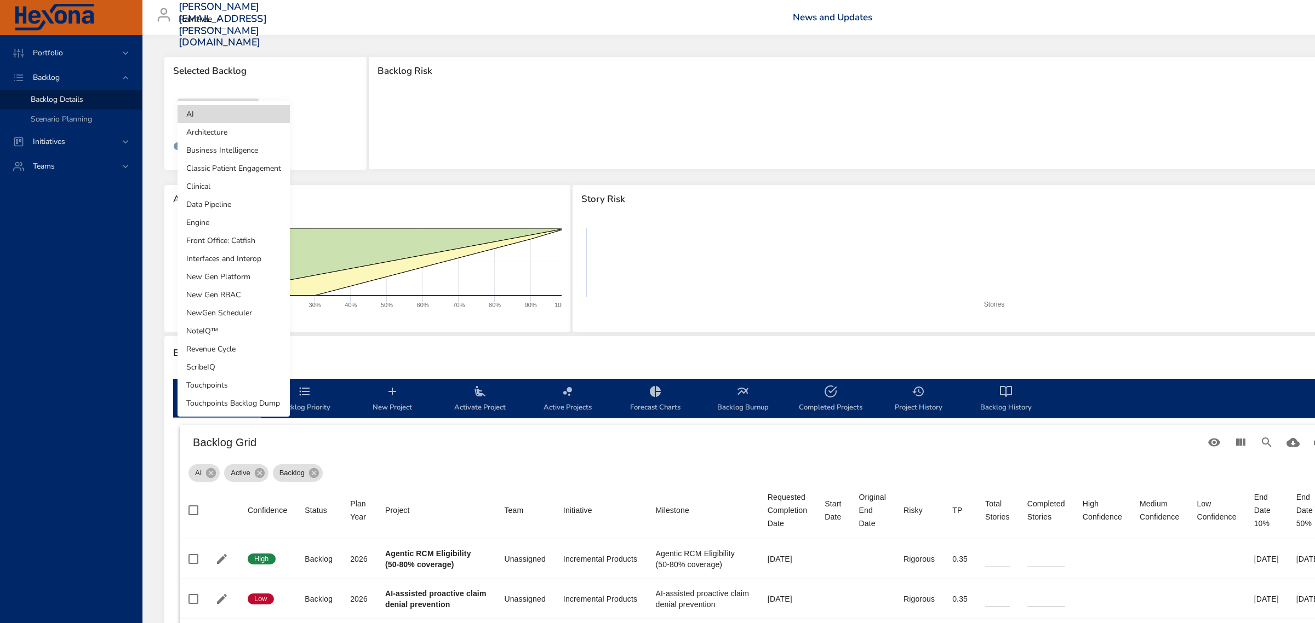  What do you see at coordinates (233, 367) in the screenshot?
I see `li: ScribeIQ` at bounding box center [233, 367].